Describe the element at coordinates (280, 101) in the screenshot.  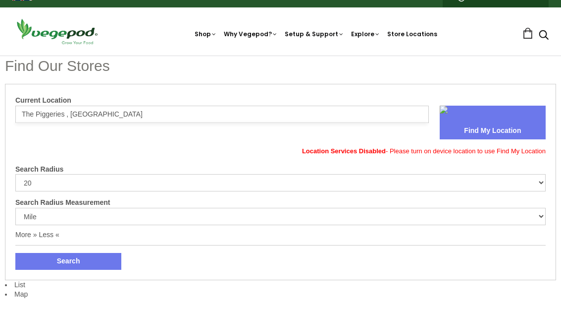
I see `label: Current Location` at that location.